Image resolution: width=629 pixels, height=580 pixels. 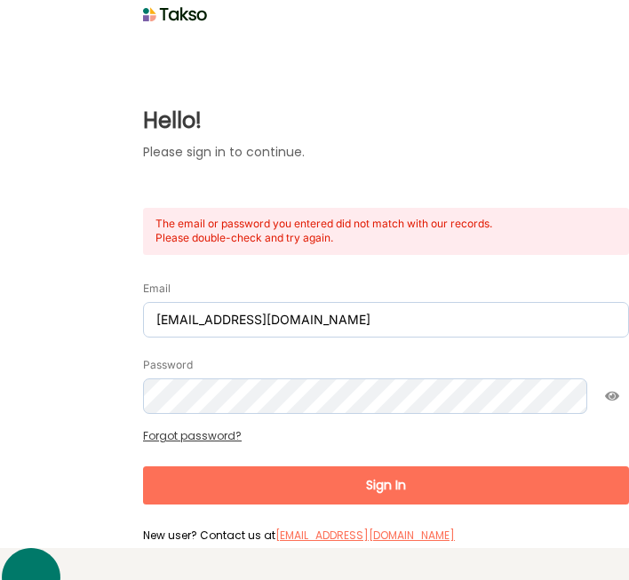 What do you see at coordinates (386, 121) in the screenshot?
I see `label: Hello!` at bounding box center [386, 121].